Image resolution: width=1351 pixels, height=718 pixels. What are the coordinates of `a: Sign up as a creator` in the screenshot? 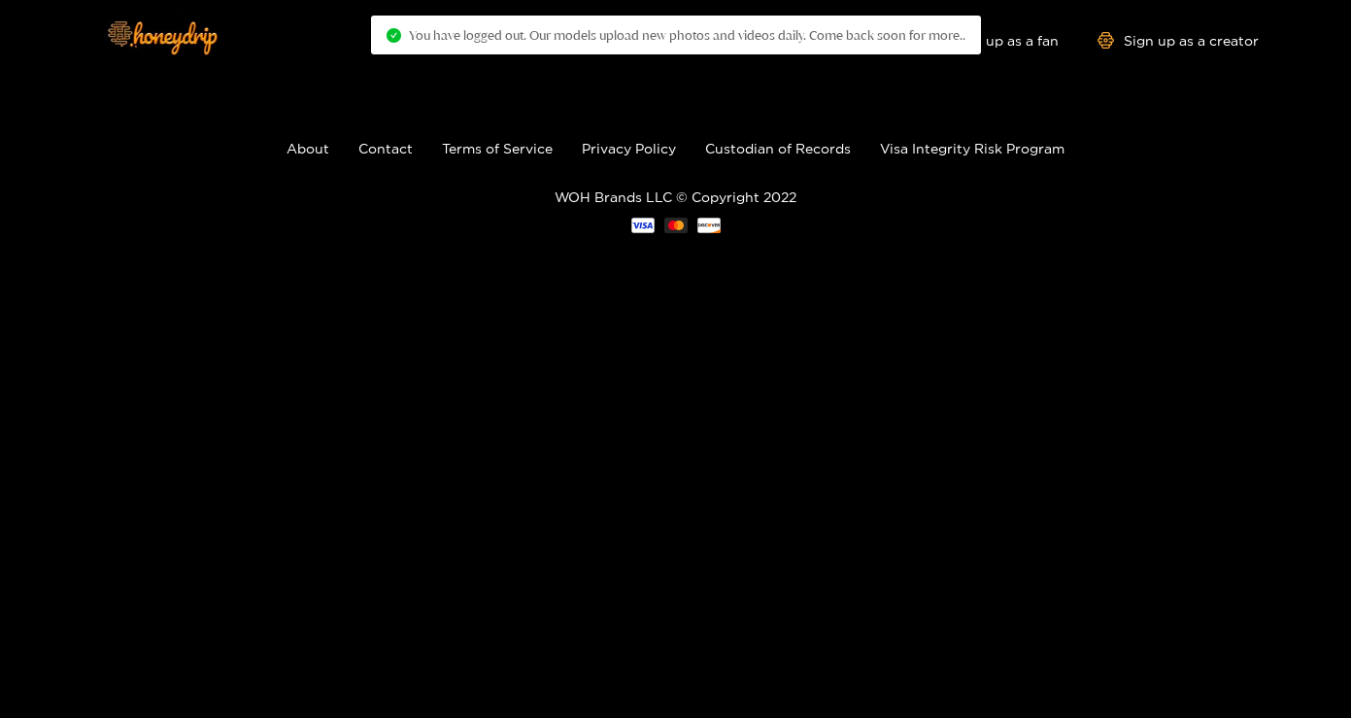 It's located at (1178, 40).